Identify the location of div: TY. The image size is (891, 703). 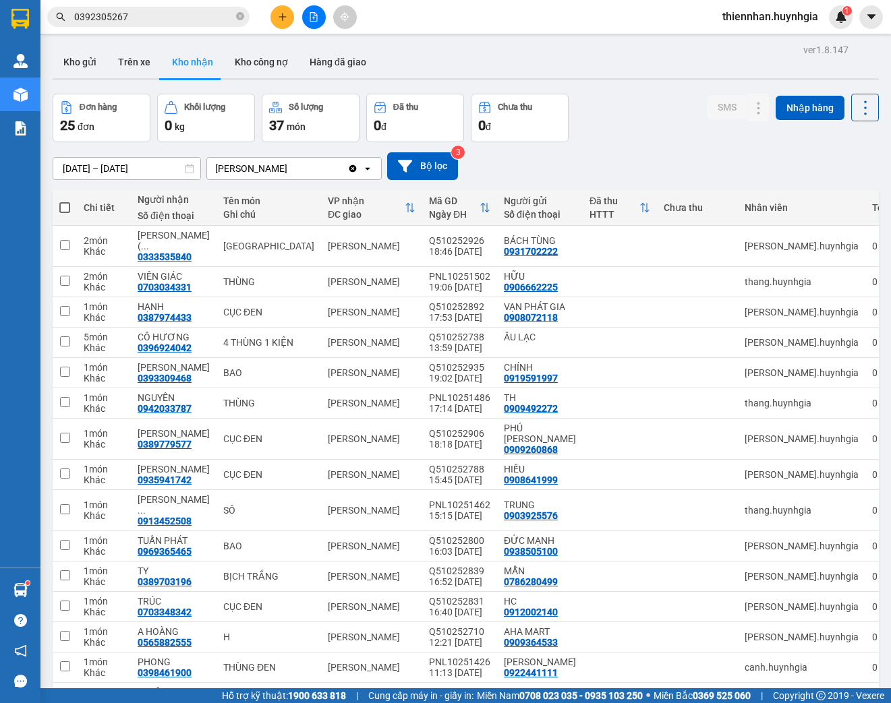
(173, 571).